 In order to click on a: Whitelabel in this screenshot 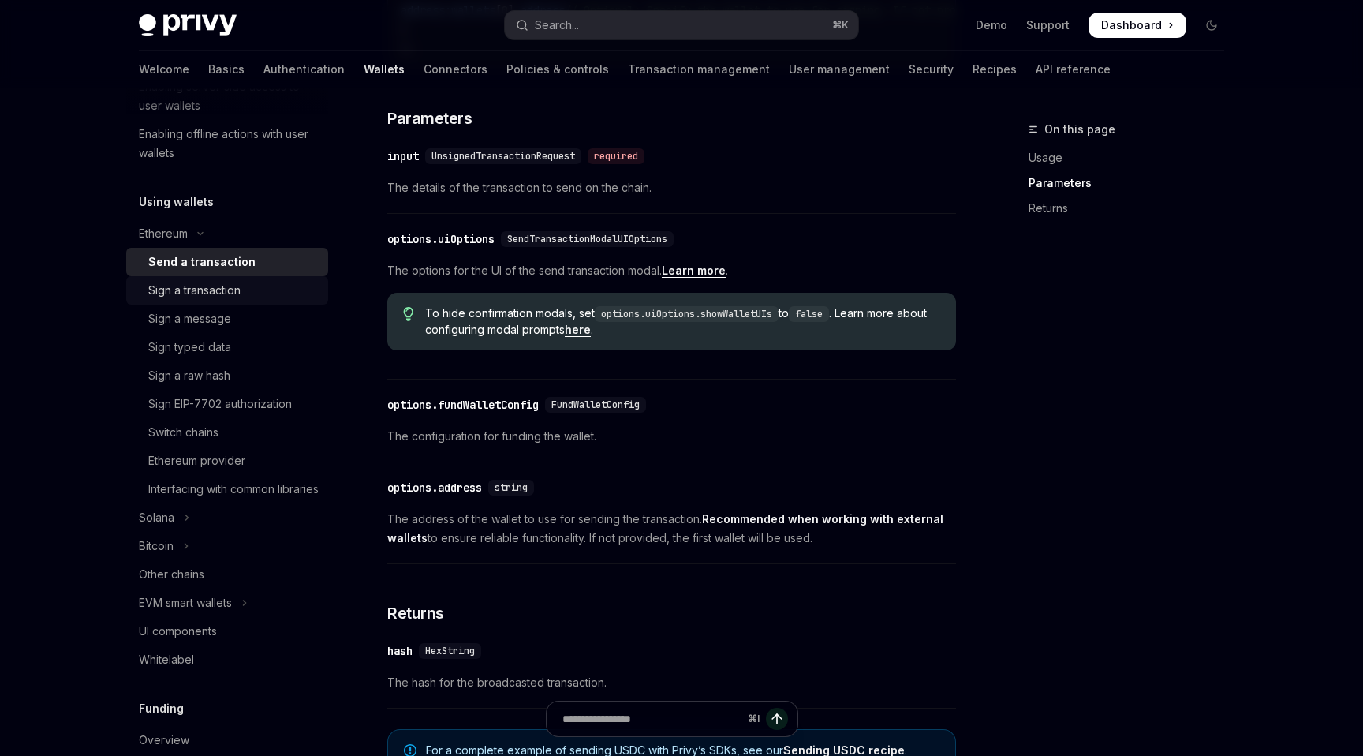, I will do `click(227, 659)`.